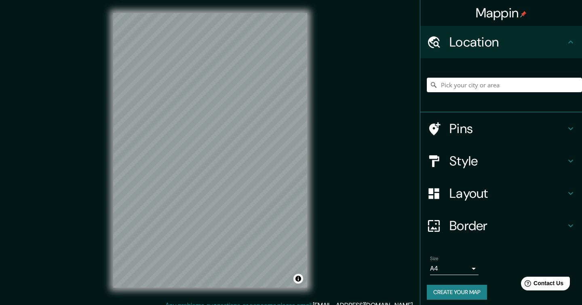  What do you see at coordinates (501, 193) in the screenshot?
I see `div: Layout` at bounding box center [501, 193].